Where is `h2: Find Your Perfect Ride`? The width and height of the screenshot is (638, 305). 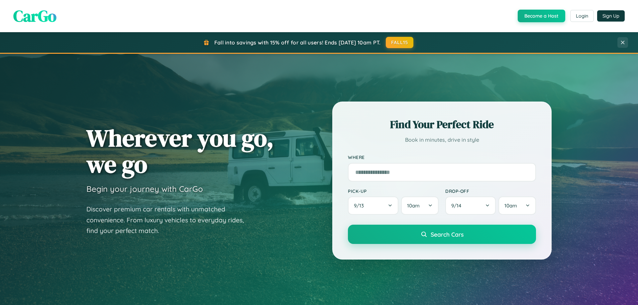 h2: Find Your Perfect Ride is located at coordinates (442, 125).